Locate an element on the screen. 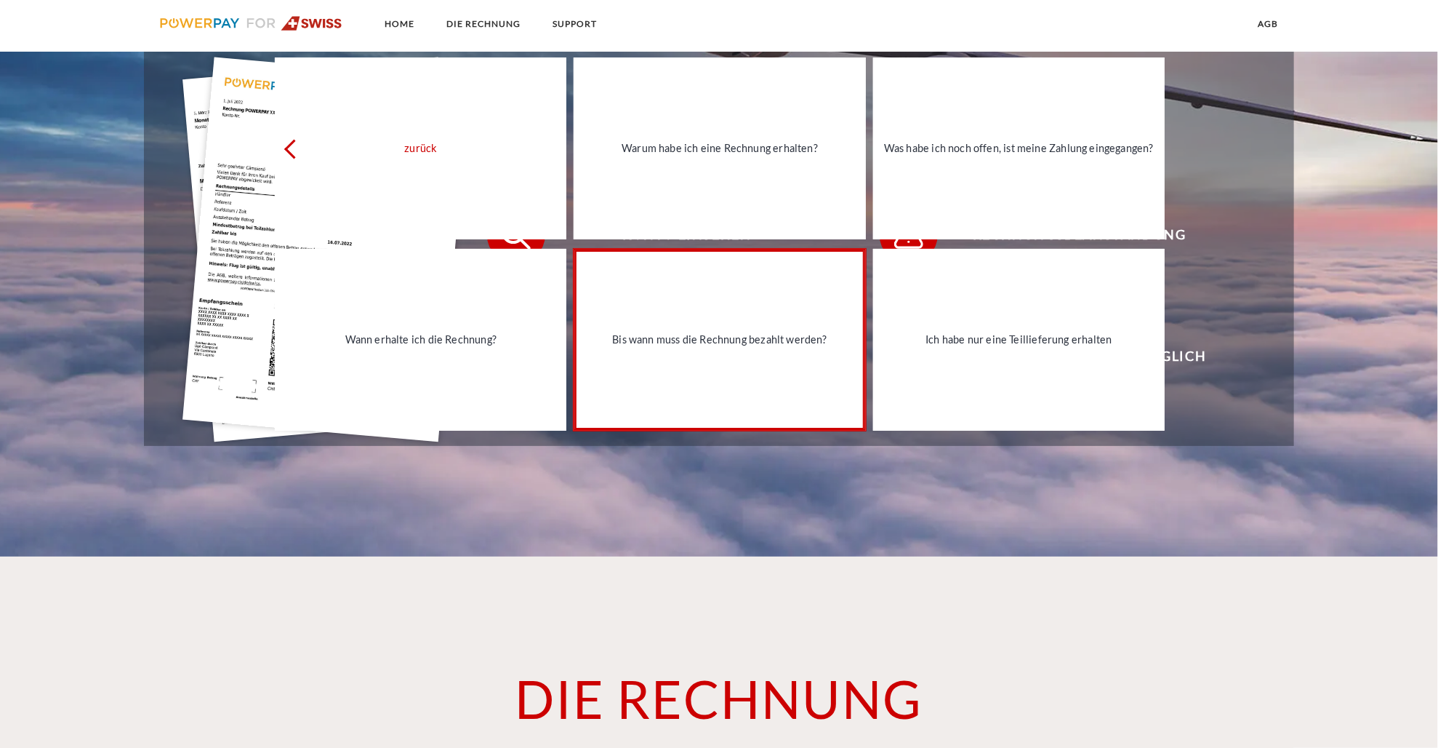 The image size is (1438, 748). div: zurück is located at coordinates (420, 148).